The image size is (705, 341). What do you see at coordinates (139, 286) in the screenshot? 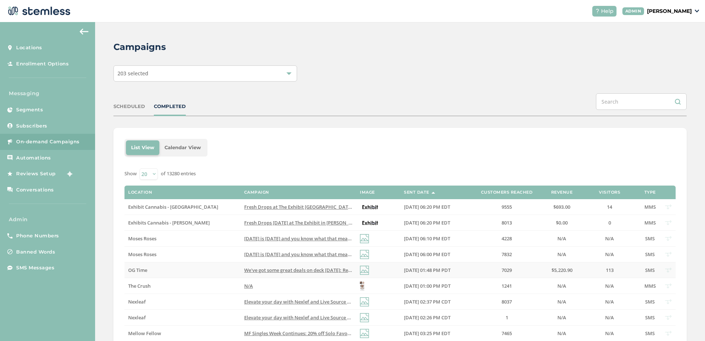
I see `span: The Crush` at bounding box center [139, 286].